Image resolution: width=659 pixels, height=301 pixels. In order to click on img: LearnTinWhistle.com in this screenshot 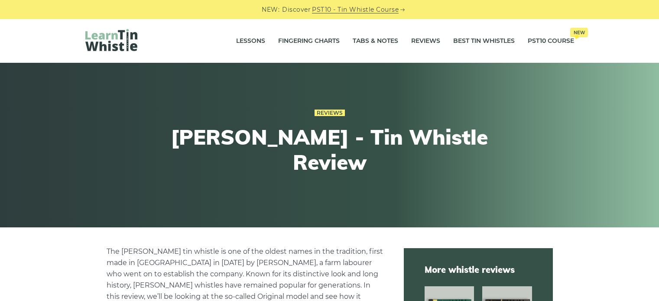, I will do `click(111, 40)`.